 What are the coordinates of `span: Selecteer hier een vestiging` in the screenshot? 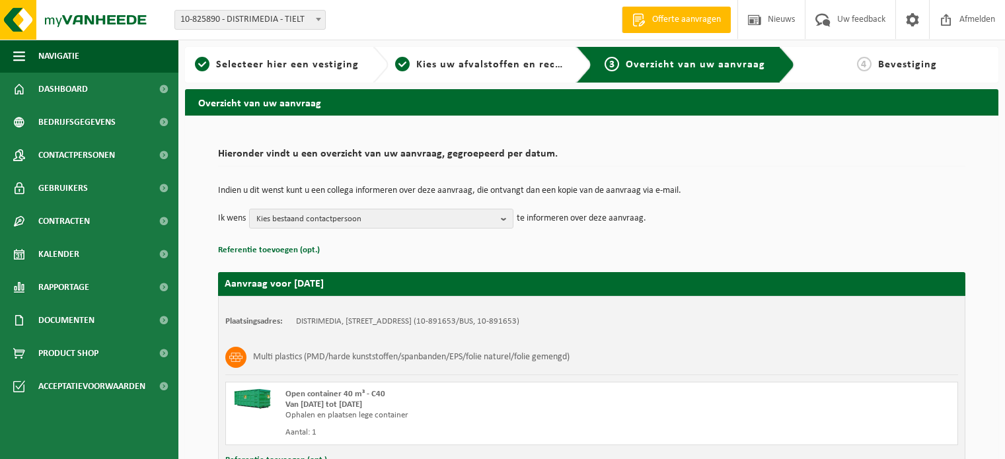 It's located at (287, 65).